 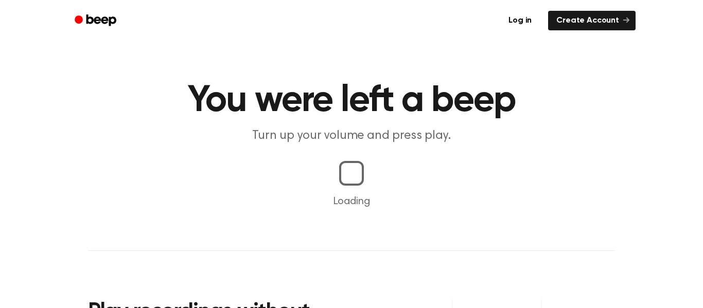 I want to click on p: Turn up your volume and press play., so click(x=352, y=136).